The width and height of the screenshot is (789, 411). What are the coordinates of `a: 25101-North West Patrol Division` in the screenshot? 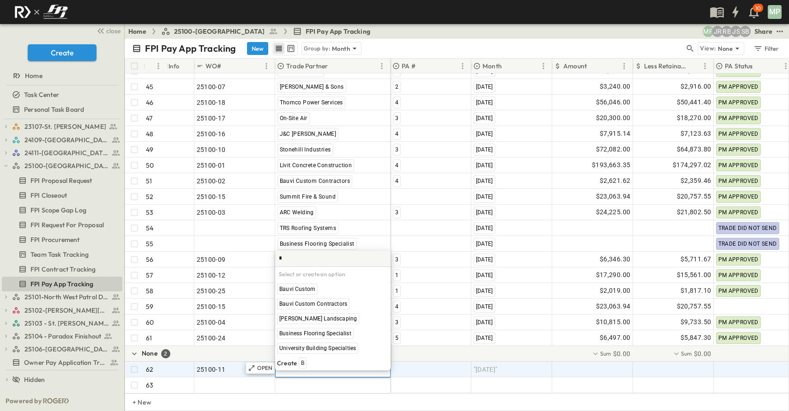 It's located at (66, 297).